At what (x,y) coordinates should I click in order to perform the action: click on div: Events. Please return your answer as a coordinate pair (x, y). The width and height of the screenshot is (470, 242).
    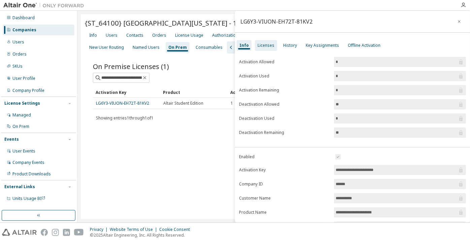
    Looking at the image, I should click on (11, 140).